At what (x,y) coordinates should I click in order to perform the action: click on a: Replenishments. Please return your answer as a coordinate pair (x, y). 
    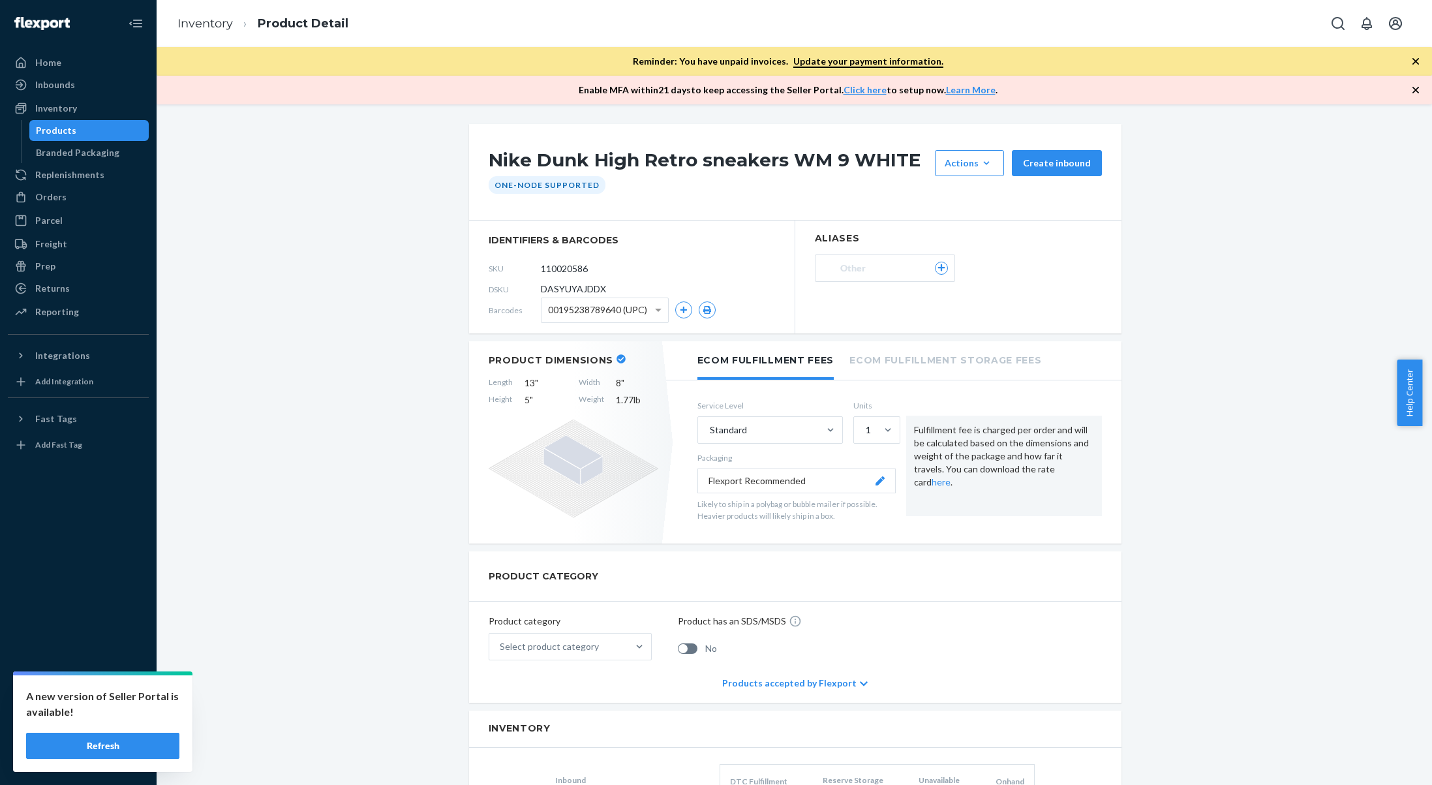
    Looking at the image, I should click on (78, 175).